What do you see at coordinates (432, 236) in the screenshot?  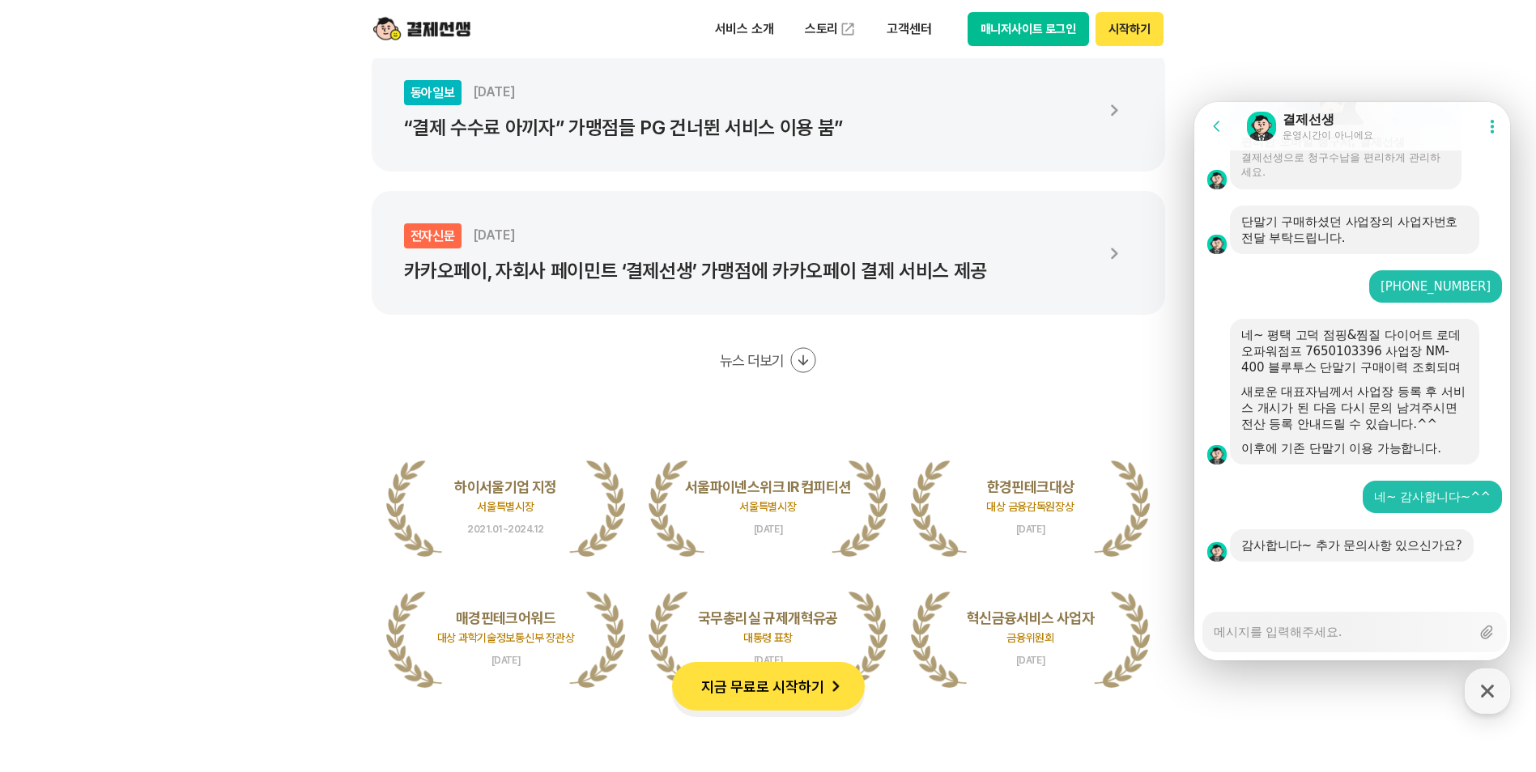 I see `div: 전자신문` at bounding box center [432, 236].